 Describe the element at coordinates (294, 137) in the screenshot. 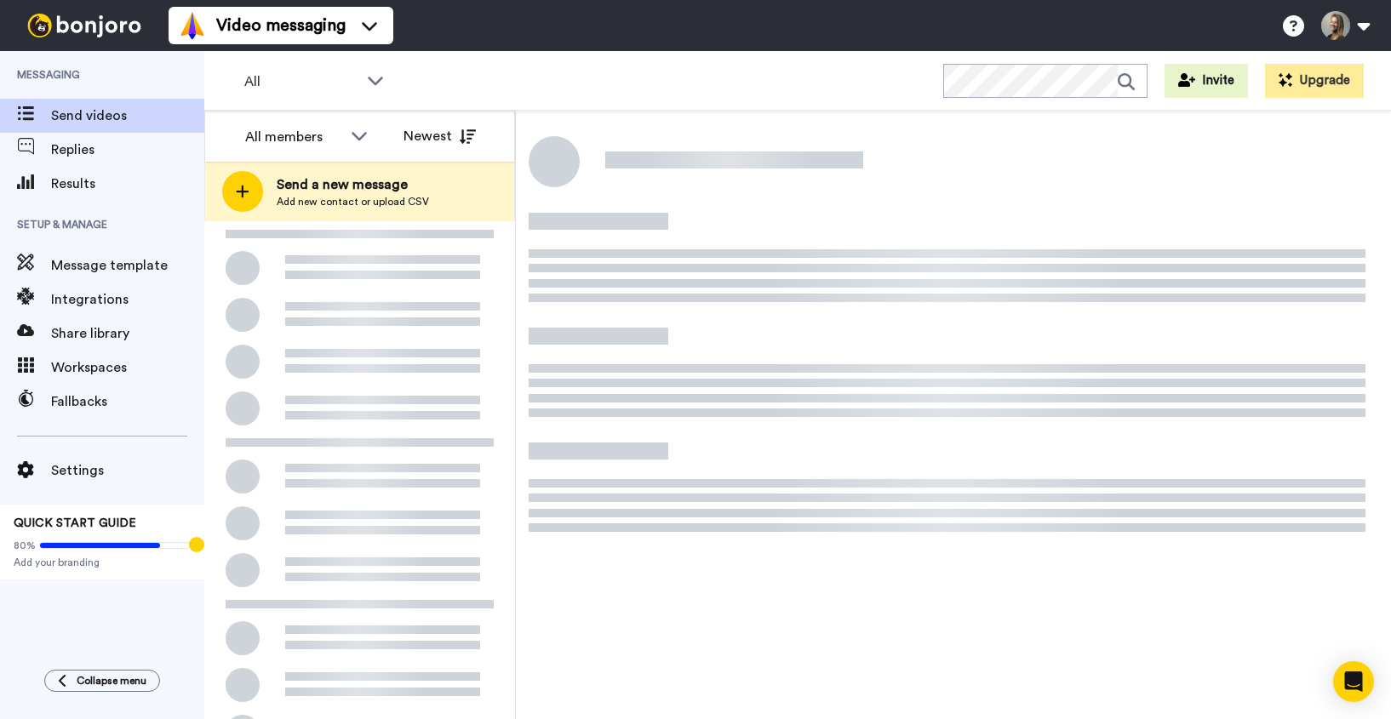

I see `div: All members` at that location.